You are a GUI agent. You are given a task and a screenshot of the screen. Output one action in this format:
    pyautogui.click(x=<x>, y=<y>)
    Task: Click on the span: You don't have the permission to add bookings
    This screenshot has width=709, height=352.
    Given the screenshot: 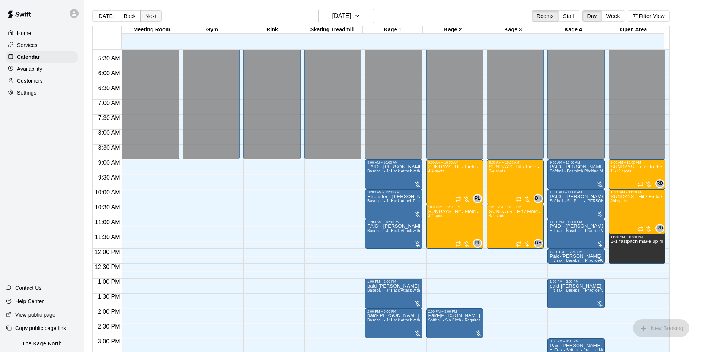 What is the action you would take?
    pyautogui.click(x=661, y=327)
    